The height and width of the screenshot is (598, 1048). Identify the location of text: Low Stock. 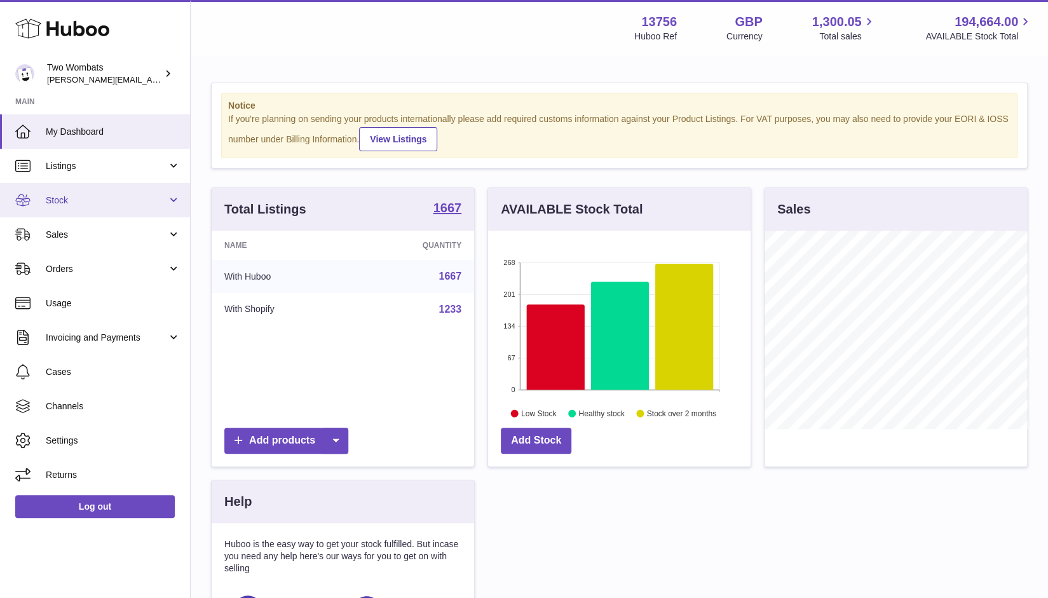
(539, 413).